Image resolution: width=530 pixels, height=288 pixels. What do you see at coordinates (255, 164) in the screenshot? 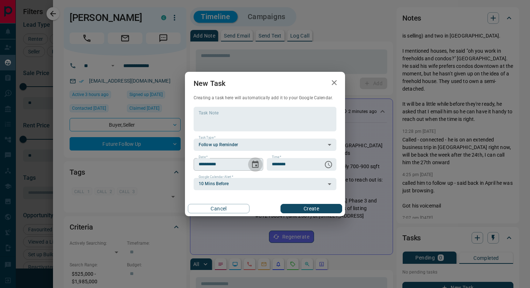
I see `button: Choose date, selected date is Sep 17, 2025` at bounding box center [255, 164].